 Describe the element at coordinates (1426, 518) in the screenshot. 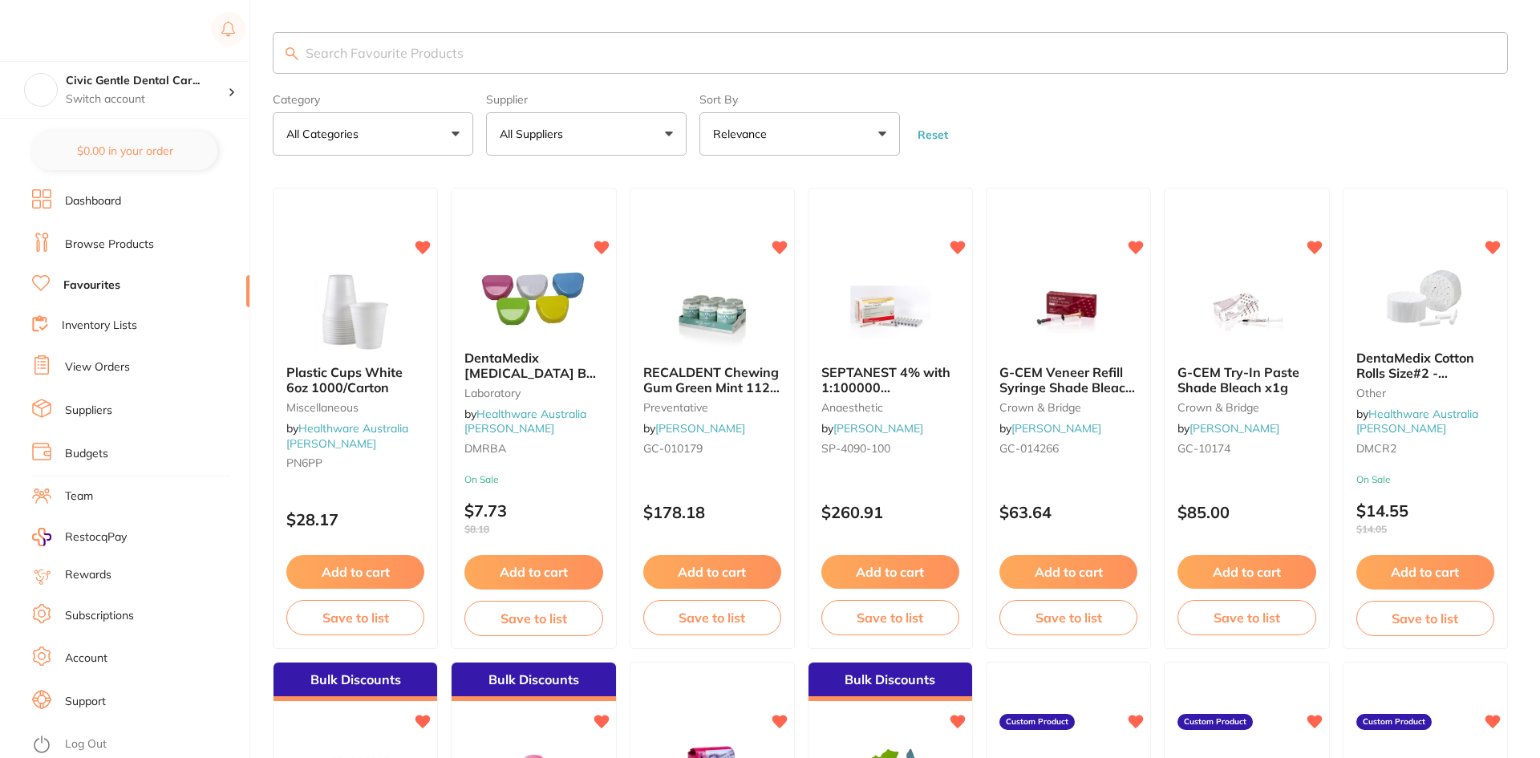

I see `p: $14.55` at that location.